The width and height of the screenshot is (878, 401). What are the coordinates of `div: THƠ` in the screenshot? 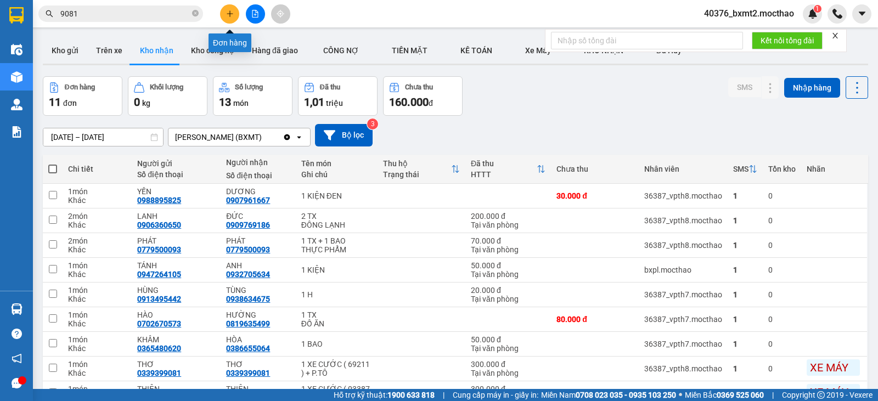 It's located at (176, 365).